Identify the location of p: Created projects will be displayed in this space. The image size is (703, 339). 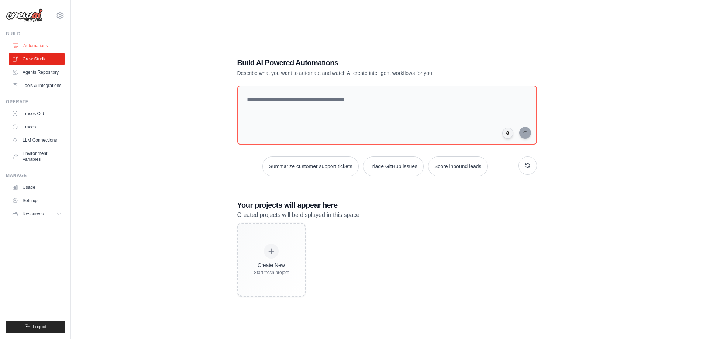
(387, 215).